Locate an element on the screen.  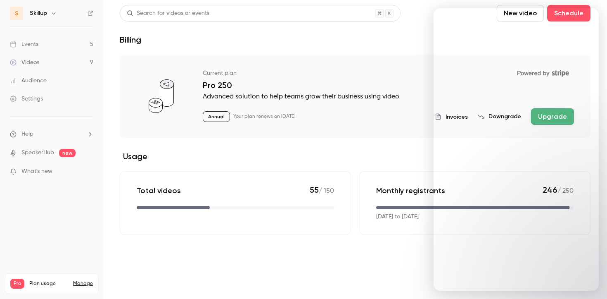
p: Pro 250 is located at coordinates (388, 85).